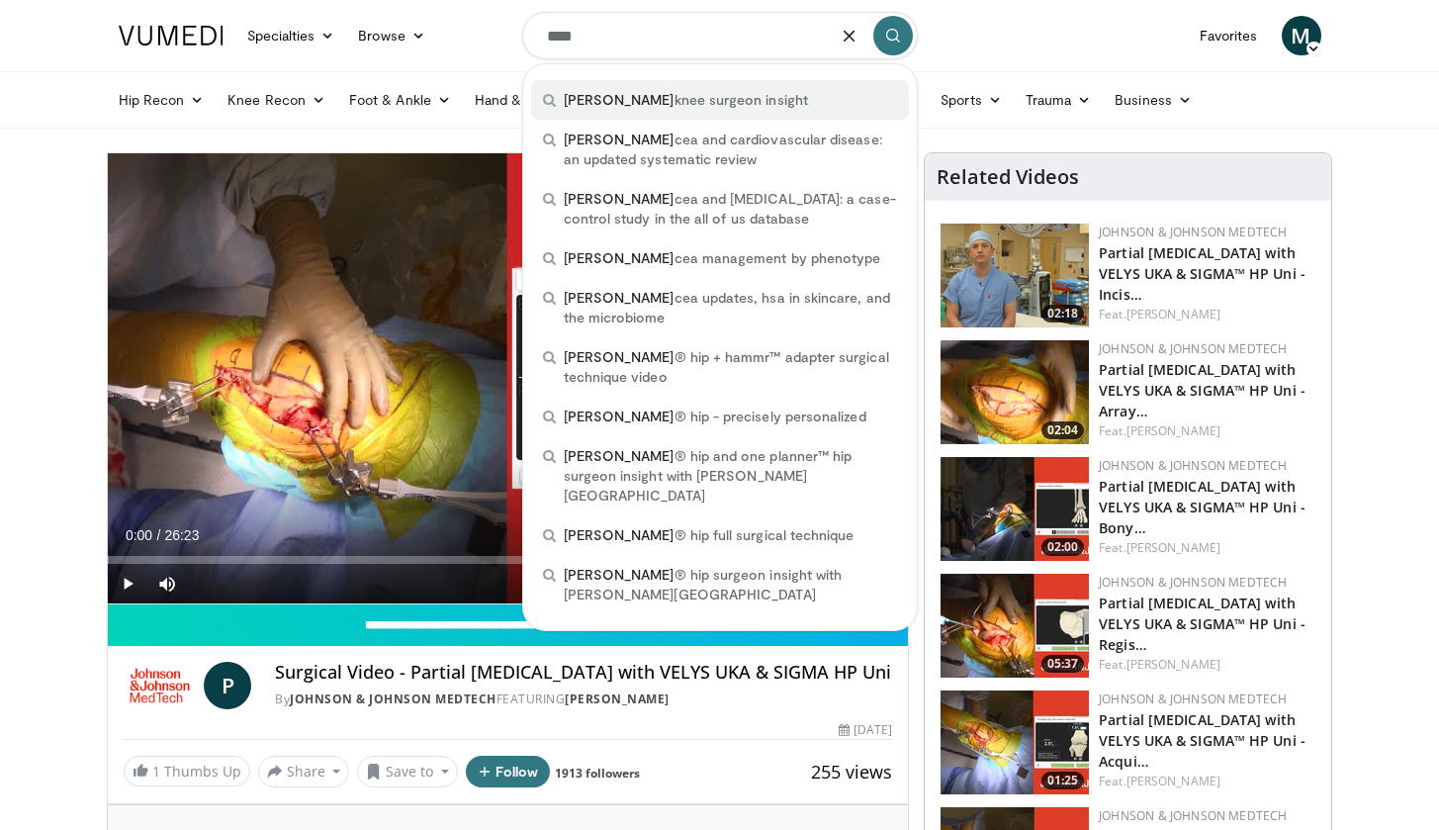  What do you see at coordinates (1008, 177) in the screenshot?
I see `h4: Related Videos` at bounding box center [1008, 177].